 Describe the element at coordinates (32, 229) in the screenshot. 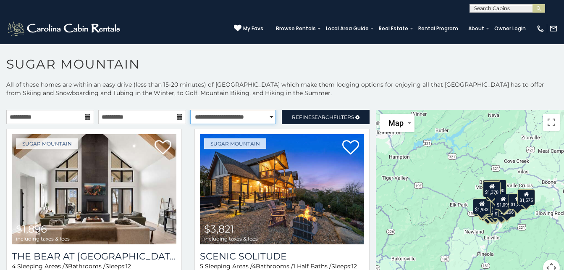

I see `span: $1,896` at that location.